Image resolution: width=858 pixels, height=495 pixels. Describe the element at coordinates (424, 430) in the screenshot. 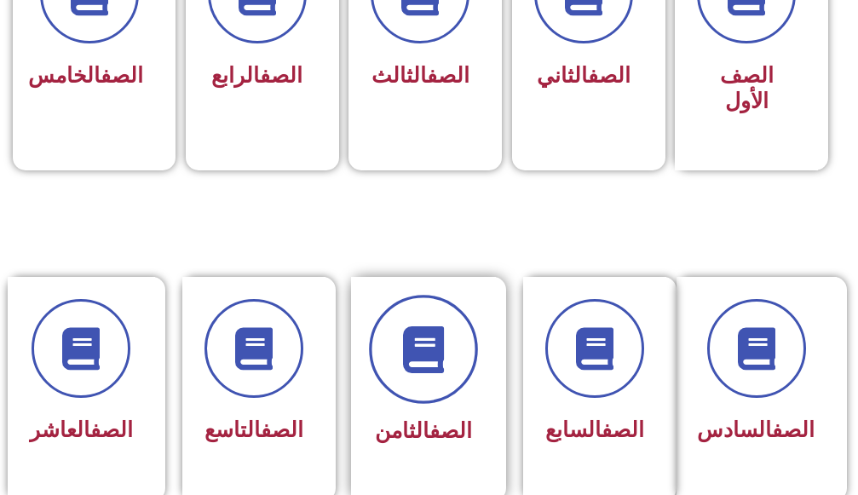

I see `span: الثامن` at that location.